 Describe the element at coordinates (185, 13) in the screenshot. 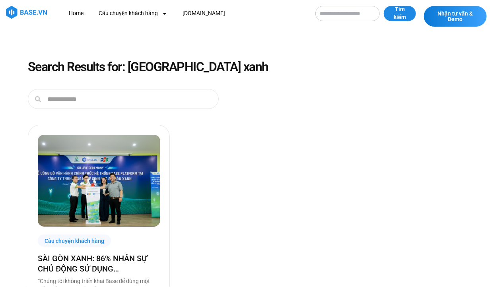

I see `nav: Menu` at that location.